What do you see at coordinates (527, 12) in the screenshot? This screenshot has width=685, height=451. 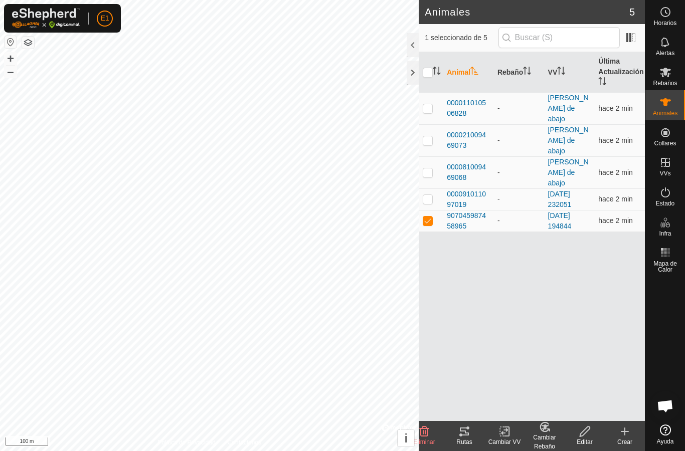 I see `h2: Animales` at bounding box center [527, 12].